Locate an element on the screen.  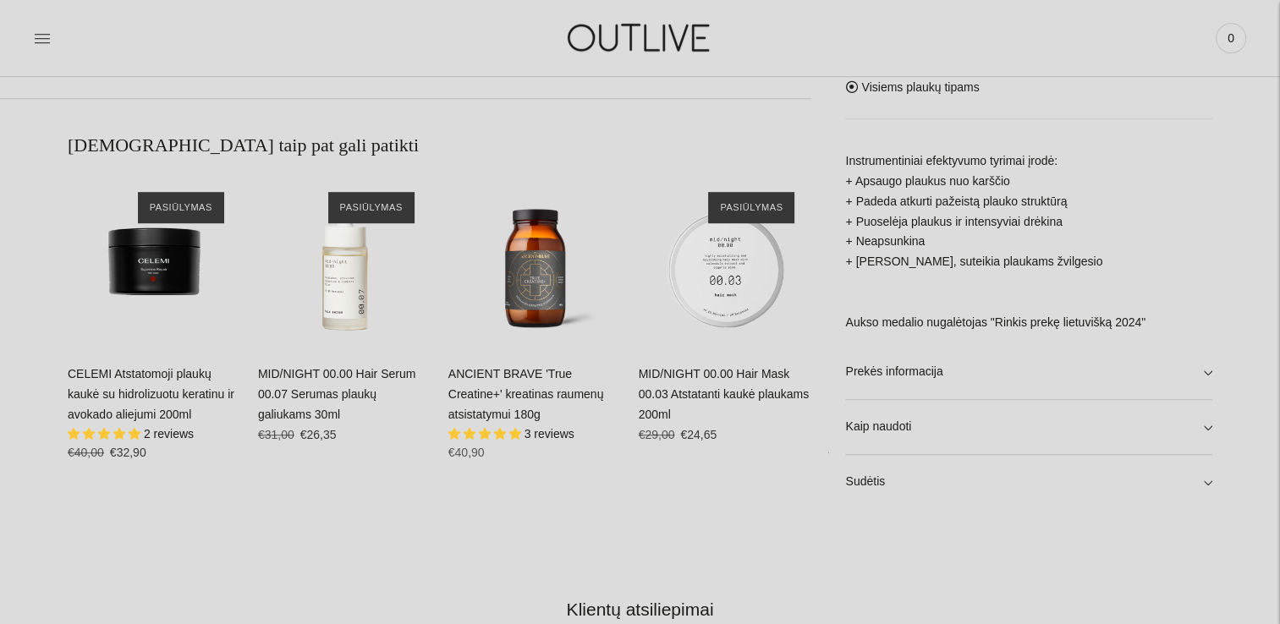
s: €29,00 is located at coordinates (657, 435).